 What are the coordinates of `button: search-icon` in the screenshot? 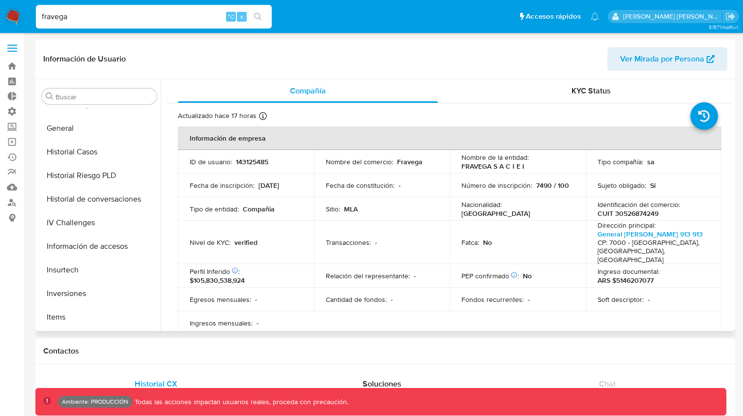 It's located at (257, 17).